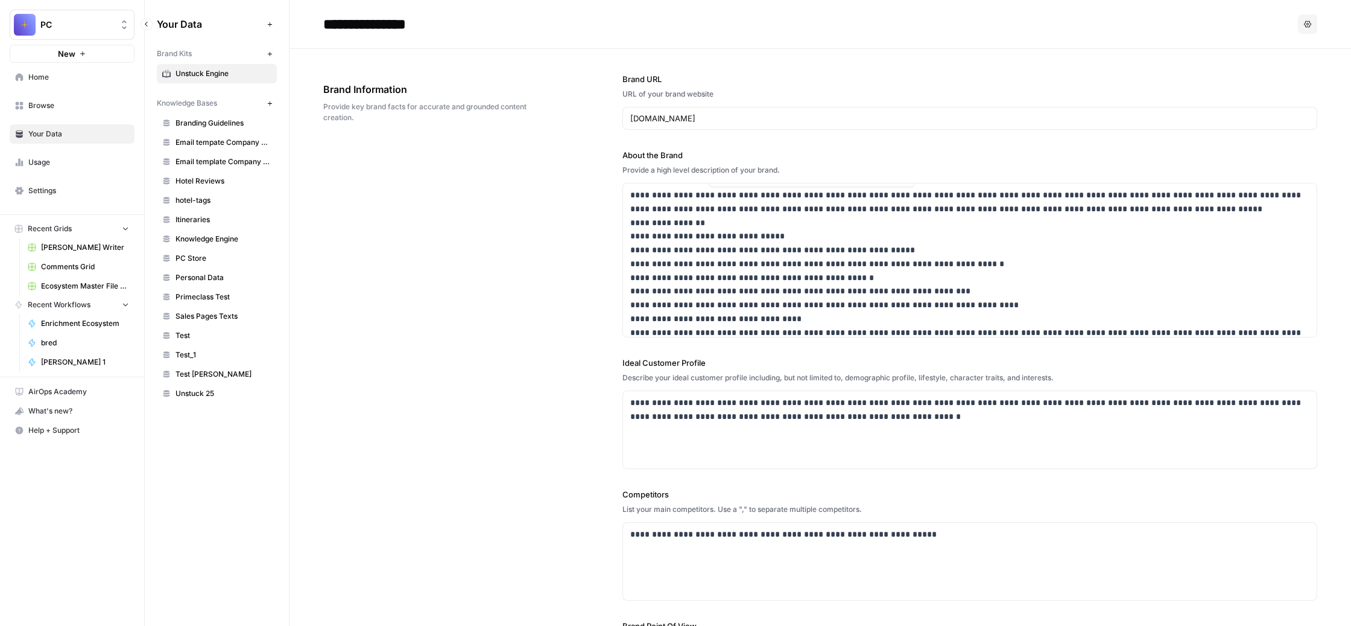 This screenshot has width=1351, height=626. What do you see at coordinates (217, 277) in the screenshot?
I see `a: Personal Data` at bounding box center [217, 277].